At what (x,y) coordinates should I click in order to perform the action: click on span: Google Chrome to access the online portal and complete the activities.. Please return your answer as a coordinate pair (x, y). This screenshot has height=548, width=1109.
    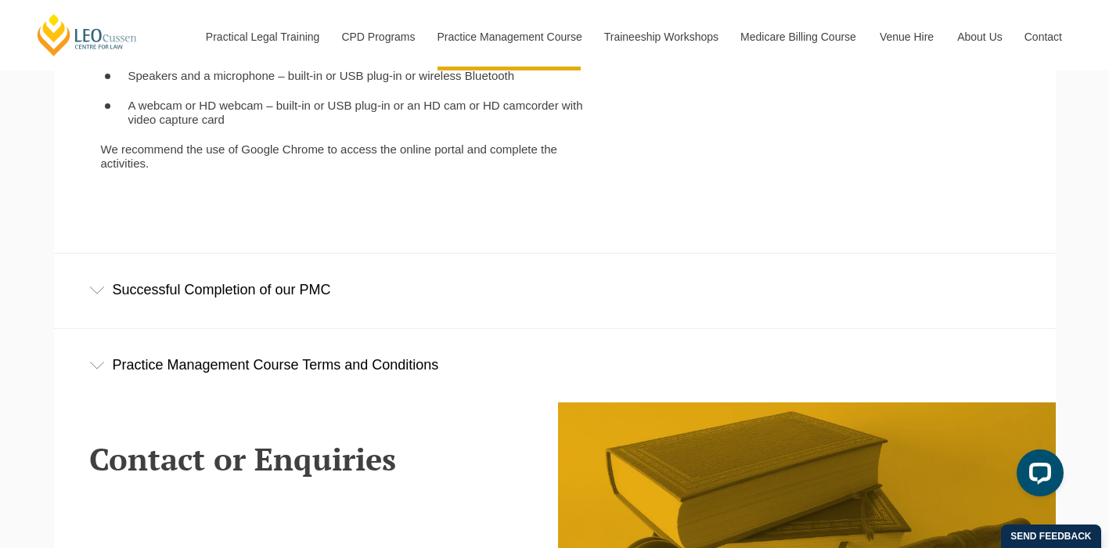
    Looking at the image, I should click on (329, 156).